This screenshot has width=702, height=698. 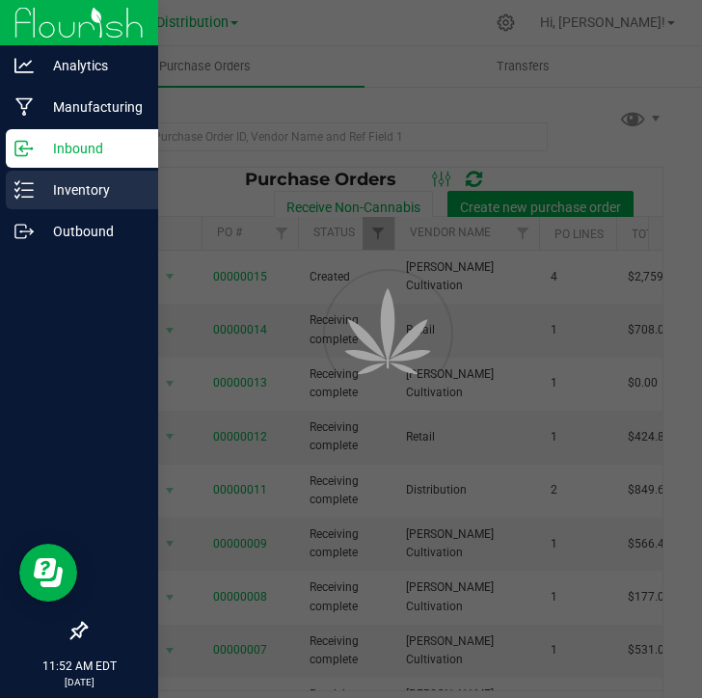 I want to click on p: Inbound, so click(x=92, y=148).